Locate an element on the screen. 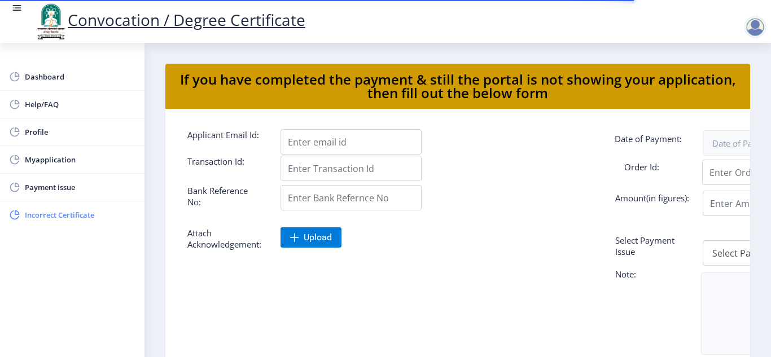  label: Bank Reference No: is located at coordinates (225, 196).